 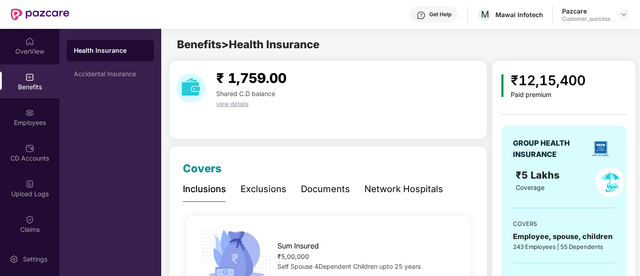 I want to click on img: svg+xml;base64,PHN2ZyBpZD0iQ2xhaW0iIHhtbG5zPSJodHRwOi8vd3d3LnczLm9yZy8yMDAwL3N2ZyIgd2lkdGg9IjIwIi..., so click(x=30, y=219).